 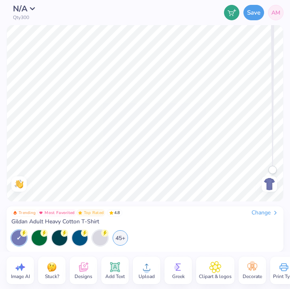 I want to click on span: Gildan Adult Heavy Cotton T-Shirt, so click(x=55, y=222).